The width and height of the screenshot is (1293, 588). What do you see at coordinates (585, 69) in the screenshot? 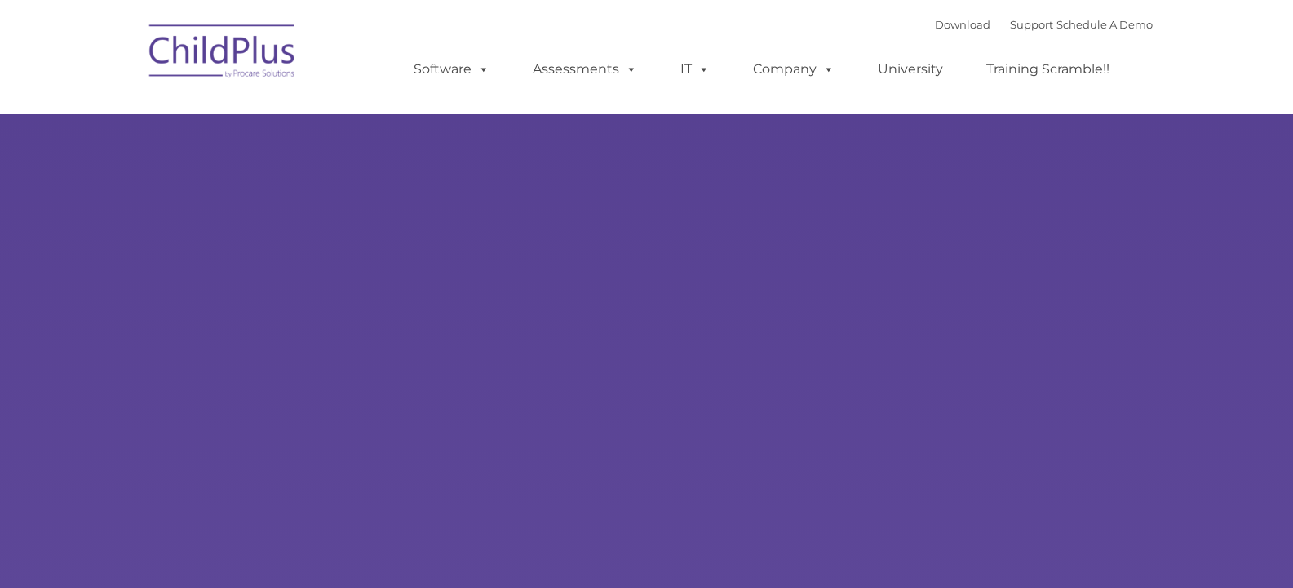
I see `a: Assessments` at bounding box center [585, 69].